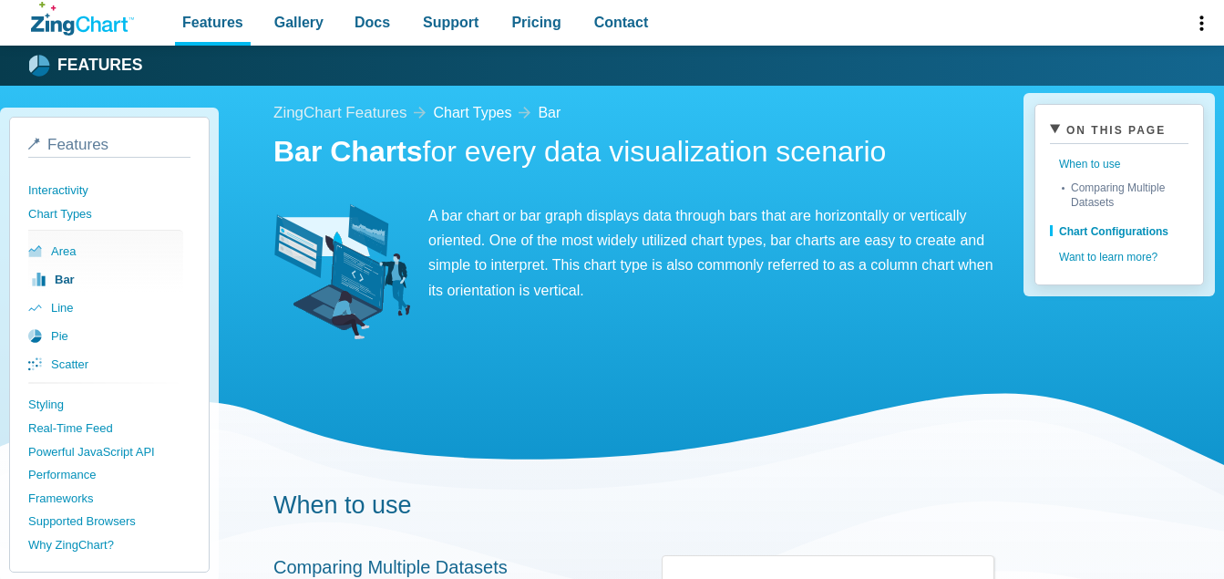 This screenshot has height=579, width=1224. What do you see at coordinates (109, 475) in the screenshot?
I see `a: Performance` at bounding box center [109, 475].